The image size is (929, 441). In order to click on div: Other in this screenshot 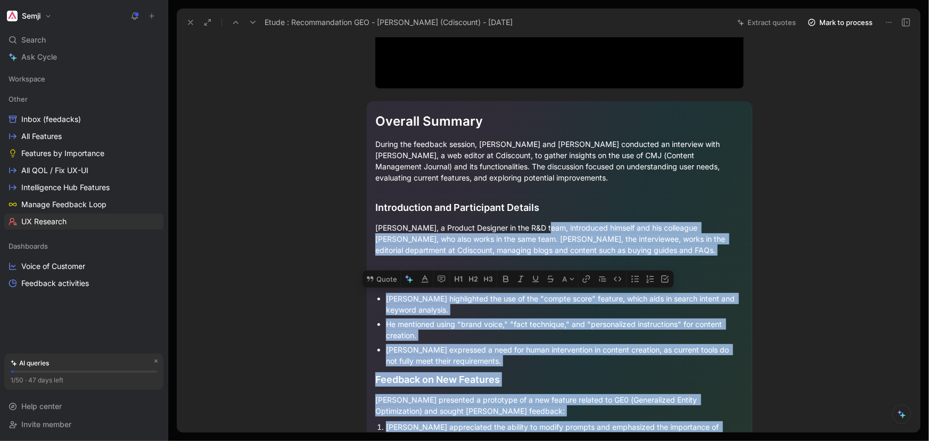, I will do `click(84, 99)`.